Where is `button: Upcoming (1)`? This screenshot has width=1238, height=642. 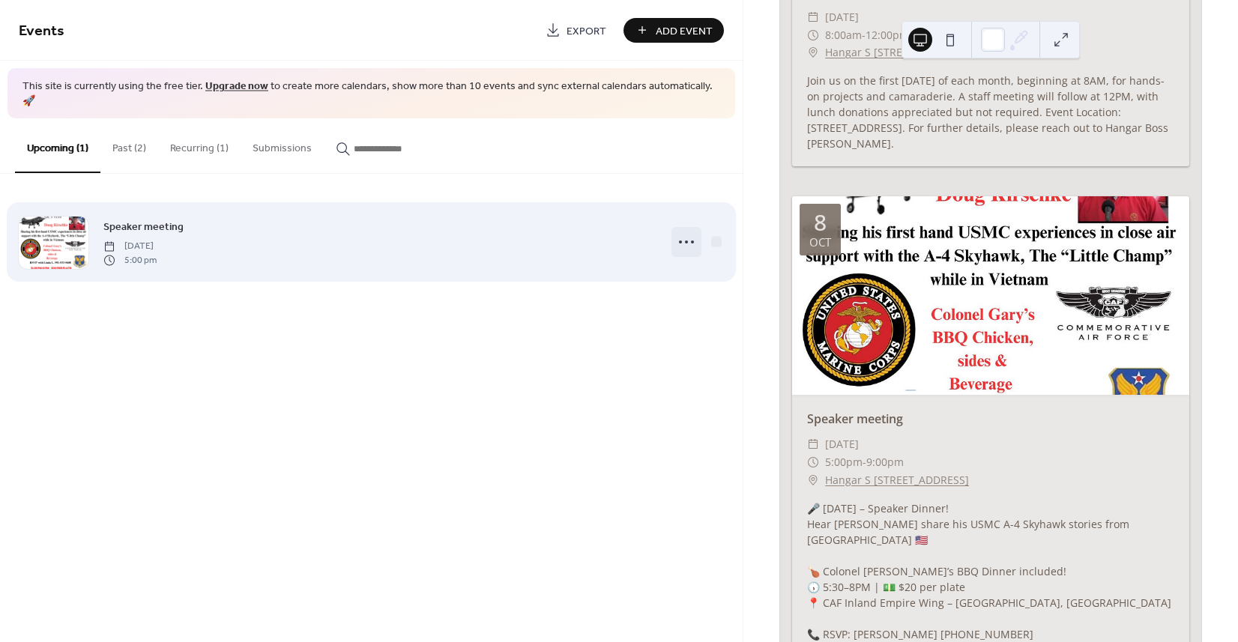 button: Upcoming (1) is located at coordinates (58, 145).